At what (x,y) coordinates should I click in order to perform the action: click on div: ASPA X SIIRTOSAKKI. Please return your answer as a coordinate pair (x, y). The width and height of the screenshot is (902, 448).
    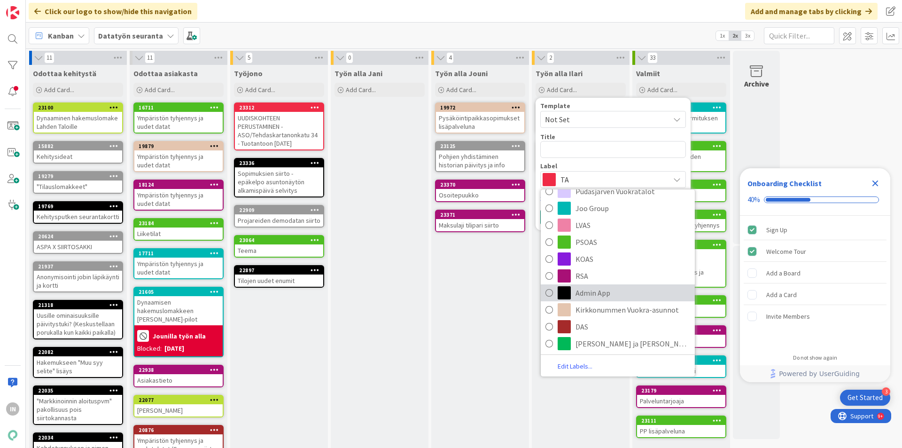
    Looking at the image, I should click on (78, 247).